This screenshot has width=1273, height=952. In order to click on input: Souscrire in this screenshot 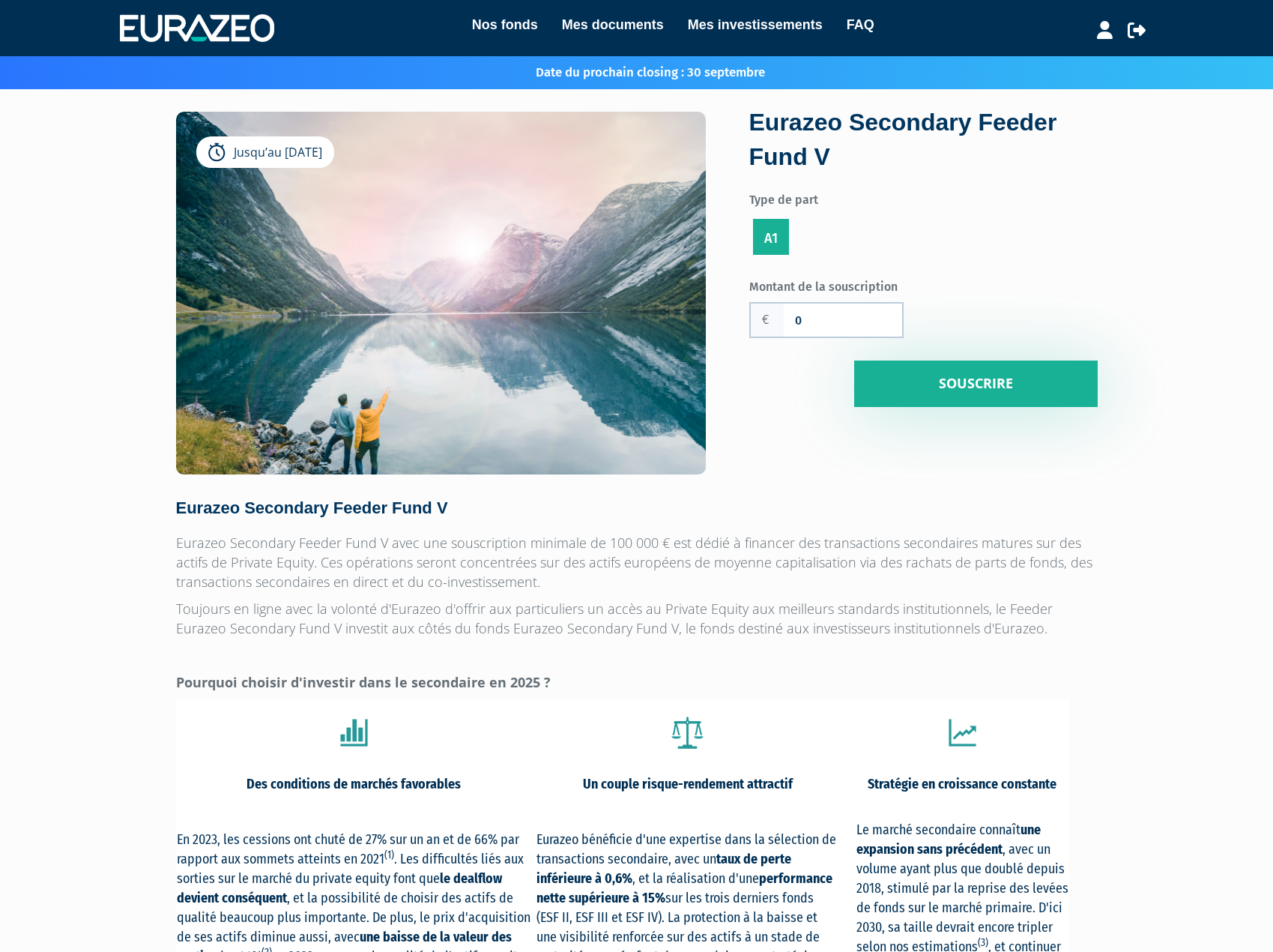, I will do `click(976, 383)`.